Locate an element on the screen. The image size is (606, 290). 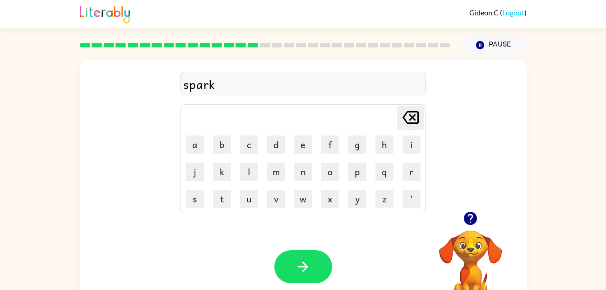
img: Literably is located at coordinates (105, 14).